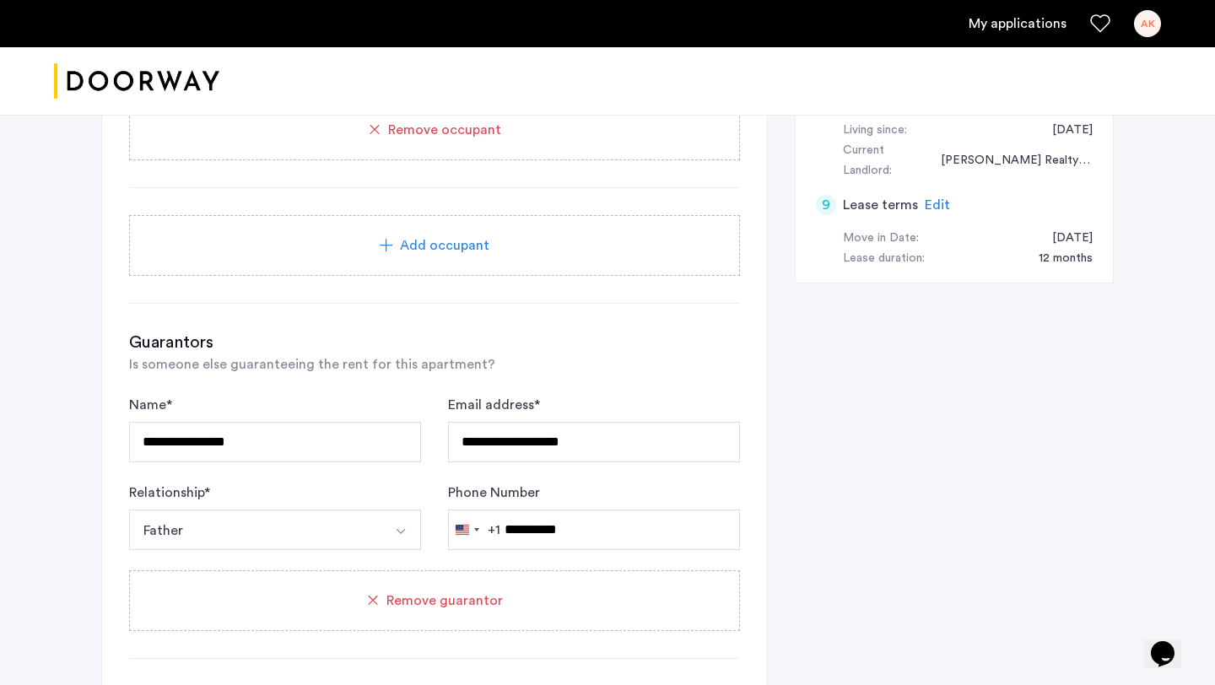 This screenshot has height=685, width=1215. What do you see at coordinates (884, 259) in the screenshot?
I see `div: Lease duration:` at bounding box center [884, 259].